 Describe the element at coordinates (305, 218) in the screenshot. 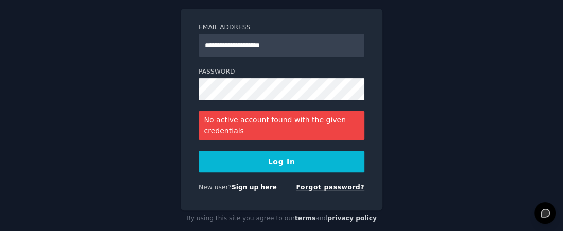

I see `a: terms` at that location.